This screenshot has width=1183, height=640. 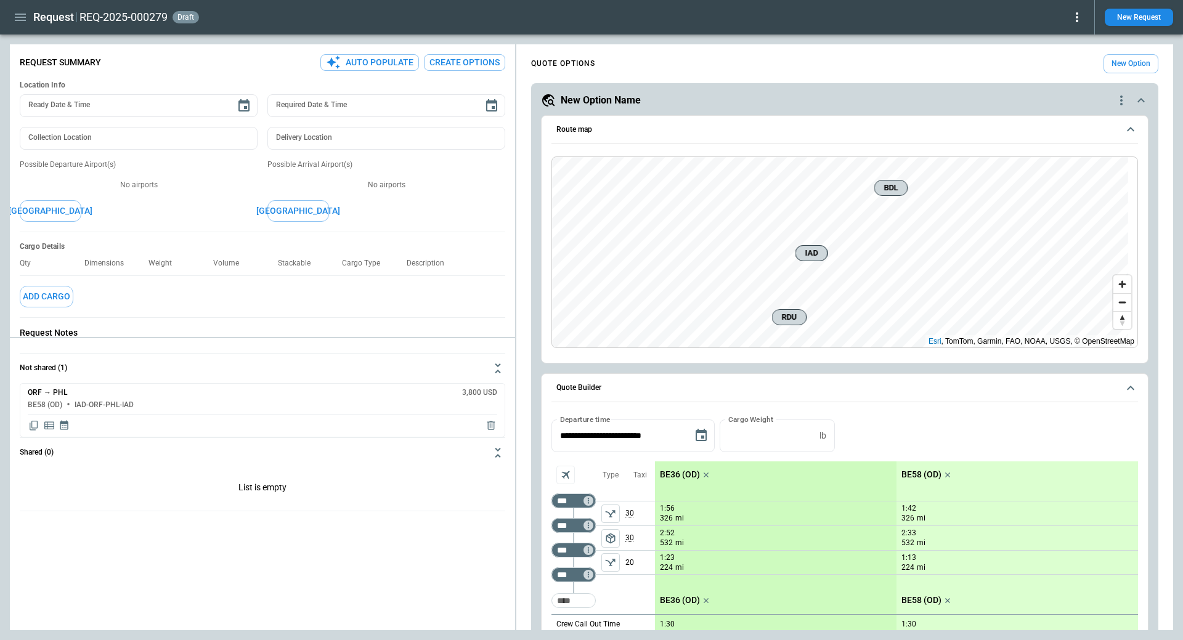 I want to click on button: Shared (0), so click(x=263, y=453).